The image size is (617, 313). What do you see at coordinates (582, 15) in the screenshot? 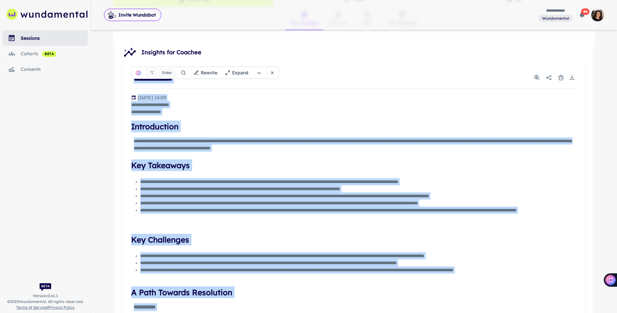
I see `button: 44` at bounding box center [582, 15].